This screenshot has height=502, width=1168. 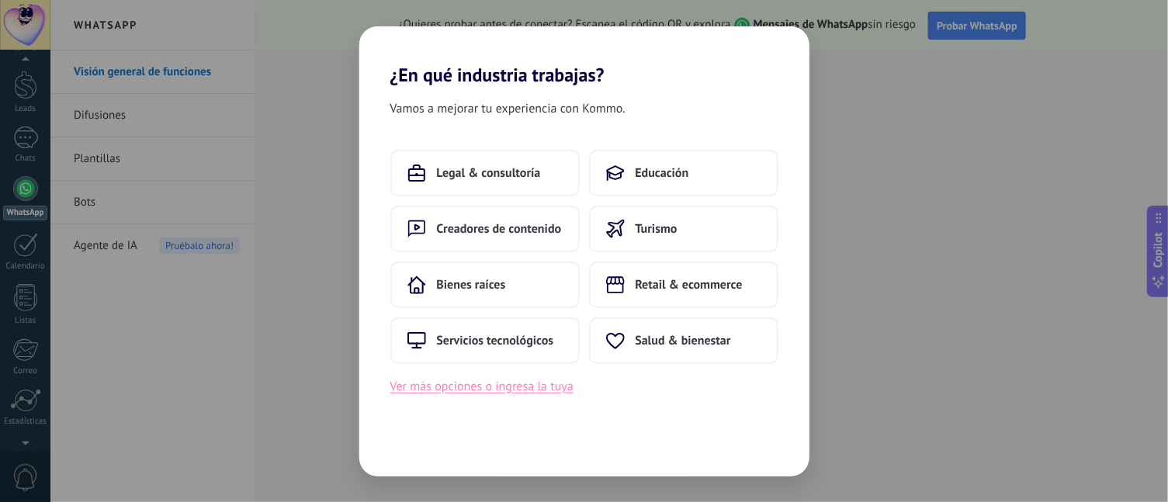 What do you see at coordinates (508, 109) in the screenshot?
I see `span: Vamos a mejorar tu experiencia con Kommo.` at bounding box center [508, 109].